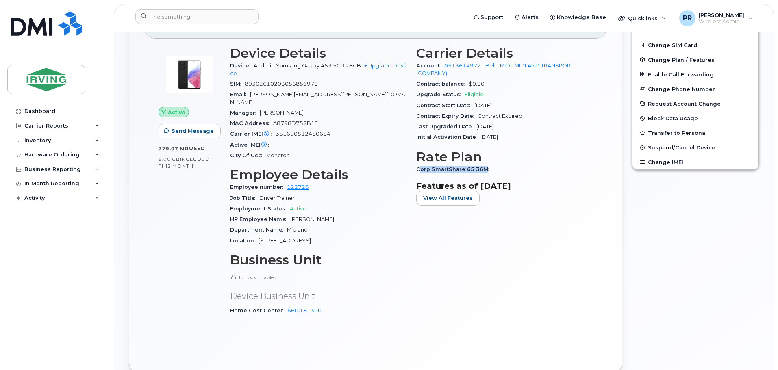 The height and width of the screenshot is (370, 778). I want to click on h3: Business Unit, so click(318, 260).